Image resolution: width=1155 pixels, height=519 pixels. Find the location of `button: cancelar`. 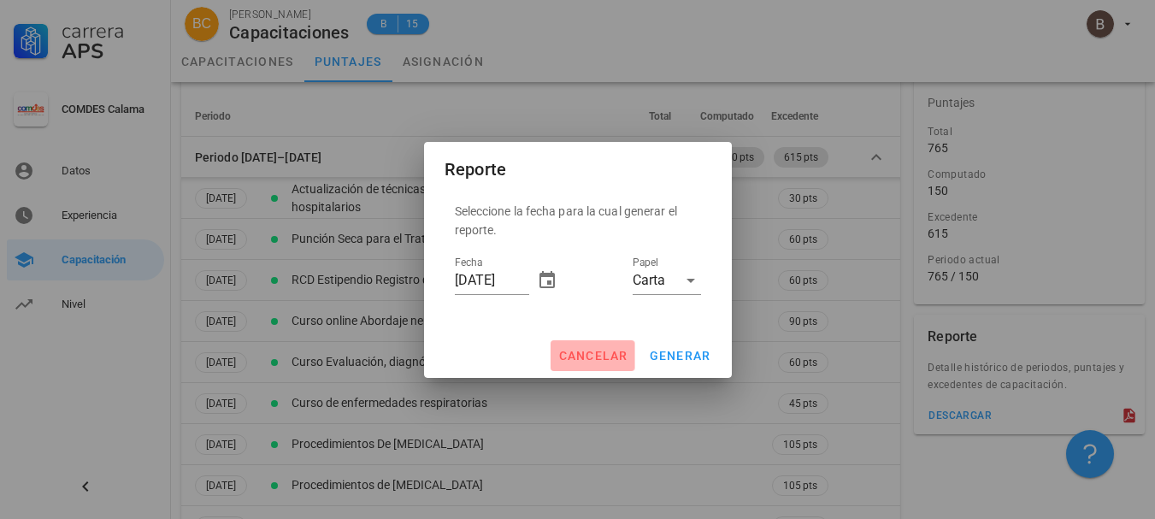

button: cancelar is located at coordinates (592, 356).